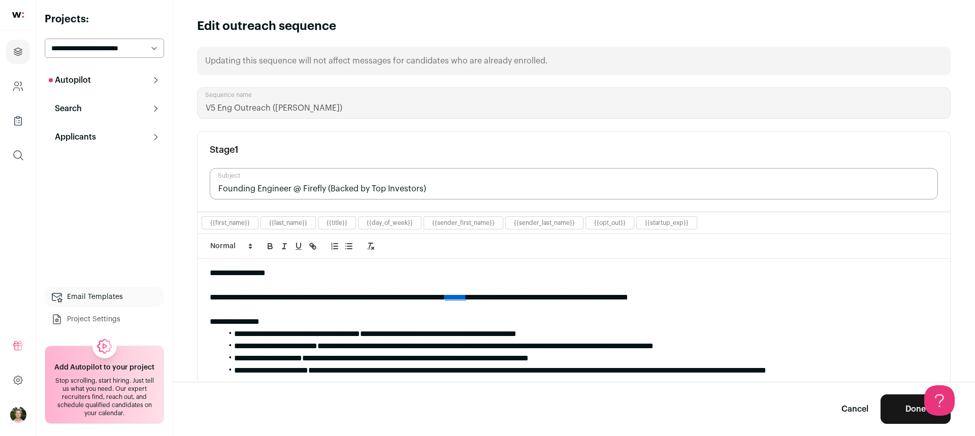 The image size is (975, 436). What do you see at coordinates (18, 52) in the screenshot?
I see `a: Projects` at bounding box center [18, 52].